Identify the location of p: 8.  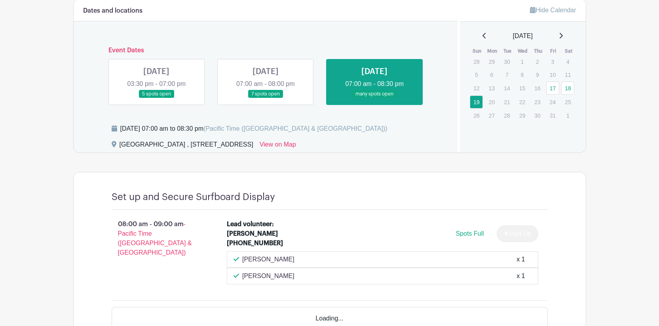
(522, 74).